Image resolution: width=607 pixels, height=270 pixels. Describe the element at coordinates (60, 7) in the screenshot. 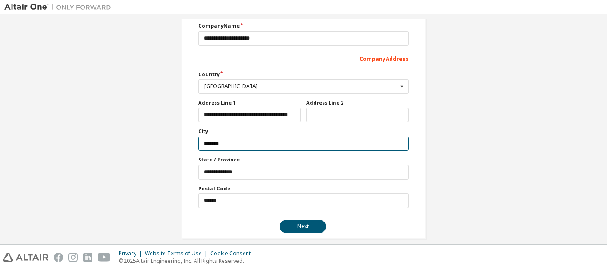

I see `img: Altair One` at that location.